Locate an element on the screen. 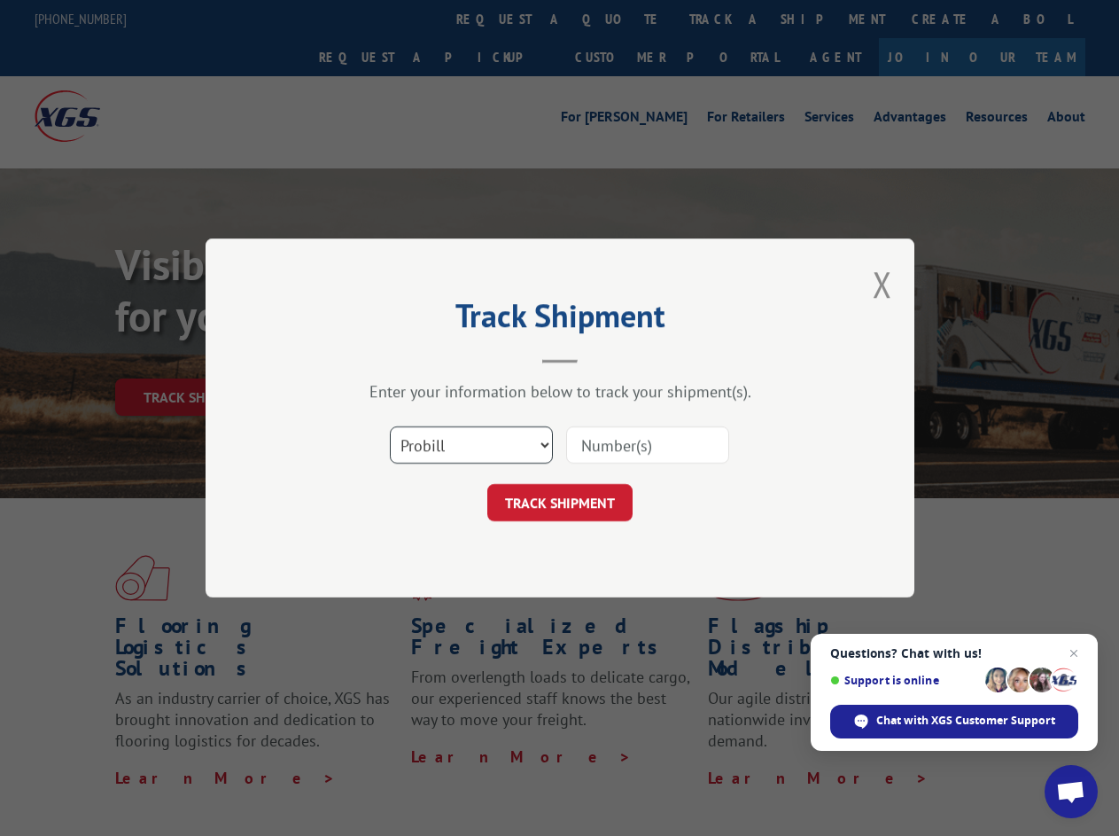 The width and height of the screenshot is (1119, 836). input: Number(s) is located at coordinates (648, 445).